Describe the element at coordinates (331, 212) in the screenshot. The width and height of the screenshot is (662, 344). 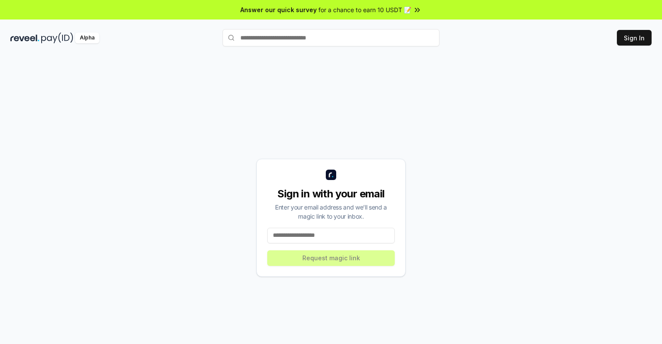
I see `div: Enter your email address and we’ll send a magic link to your inbox.` at that location.